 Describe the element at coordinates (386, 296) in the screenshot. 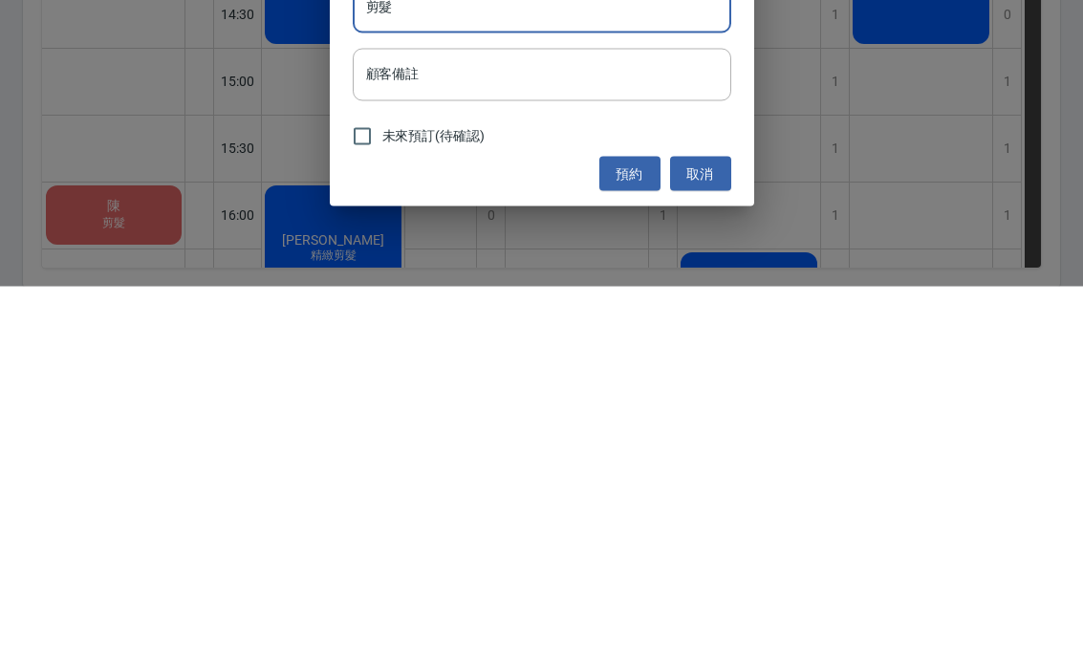

I see `label: 服務時長` at that location.